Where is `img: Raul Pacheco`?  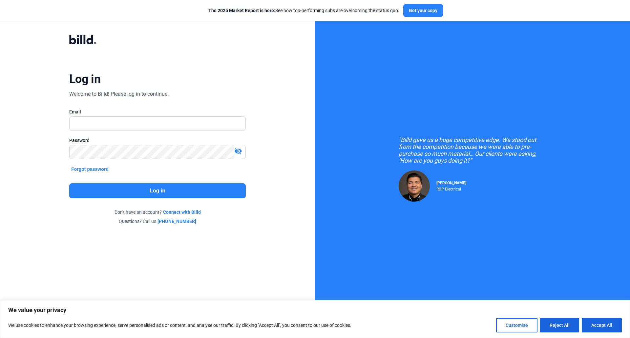
img: Raul Pacheco is located at coordinates (414, 186).